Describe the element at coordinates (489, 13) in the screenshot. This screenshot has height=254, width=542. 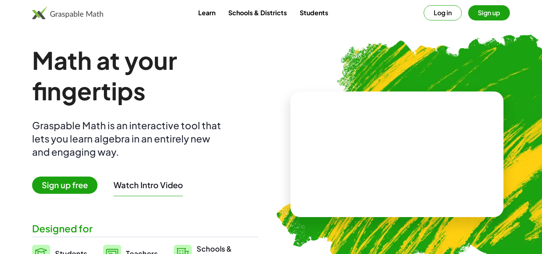
I see `button: Sign up` at that location.